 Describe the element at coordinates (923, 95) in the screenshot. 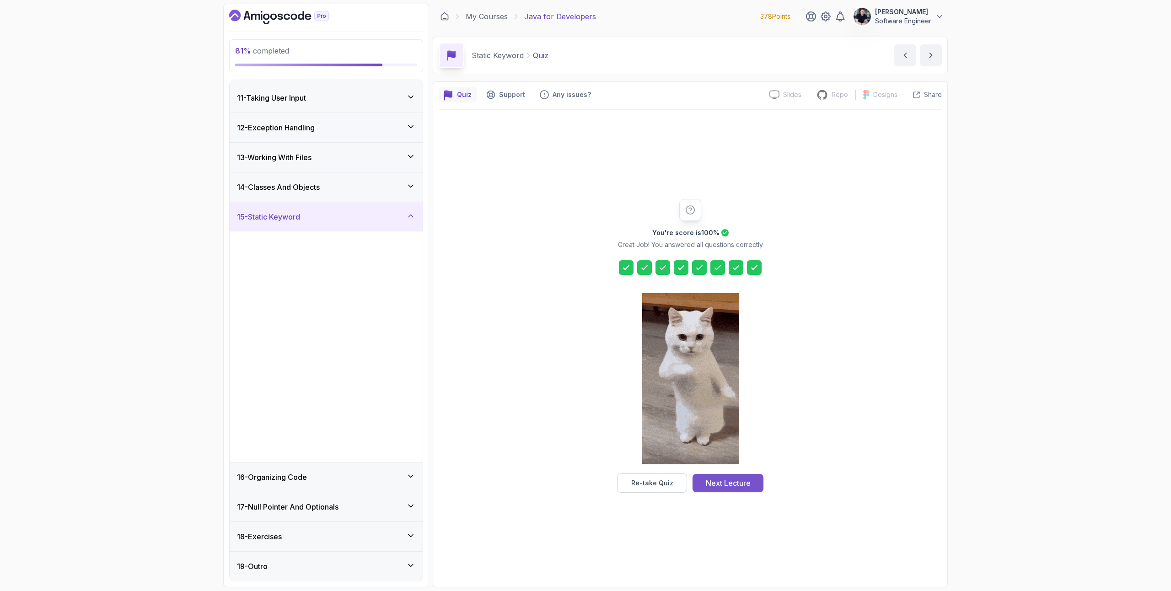

I see `button: Share` at that location.